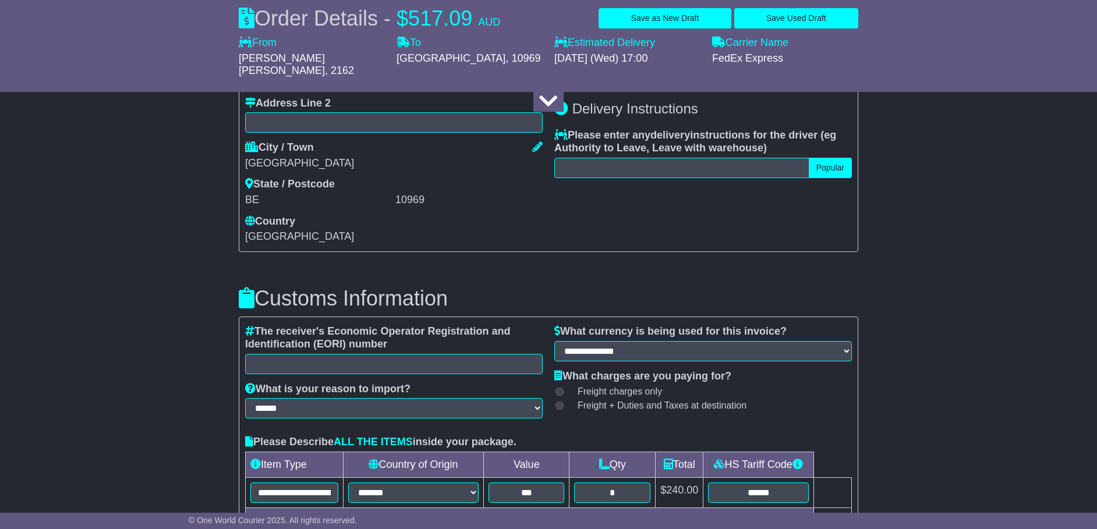  What do you see at coordinates (549, 299) in the screenshot?
I see `h3: Customs Information` at bounding box center [549, 299].